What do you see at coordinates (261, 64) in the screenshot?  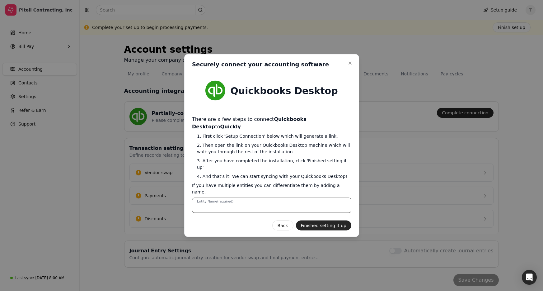 I see `h2: Securely connect your accounting software` at bounding box center [261, 64].